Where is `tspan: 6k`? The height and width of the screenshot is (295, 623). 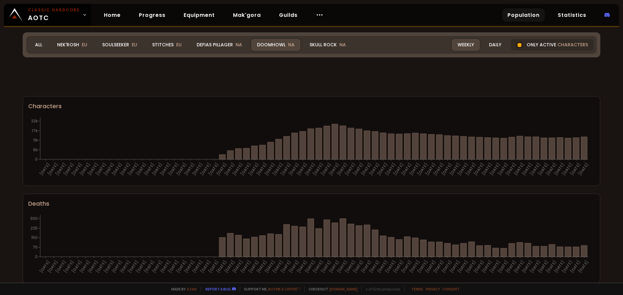 tspan: 6k is located at coordinates (35, 150).